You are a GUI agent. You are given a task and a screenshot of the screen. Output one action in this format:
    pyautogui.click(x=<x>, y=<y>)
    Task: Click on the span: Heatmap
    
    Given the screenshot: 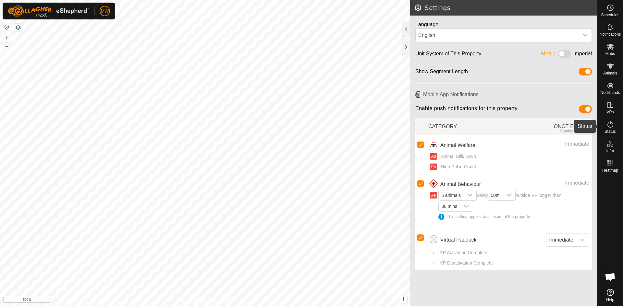 What is the action you would take?
    pyautogui.click(x=610, y=171)
    